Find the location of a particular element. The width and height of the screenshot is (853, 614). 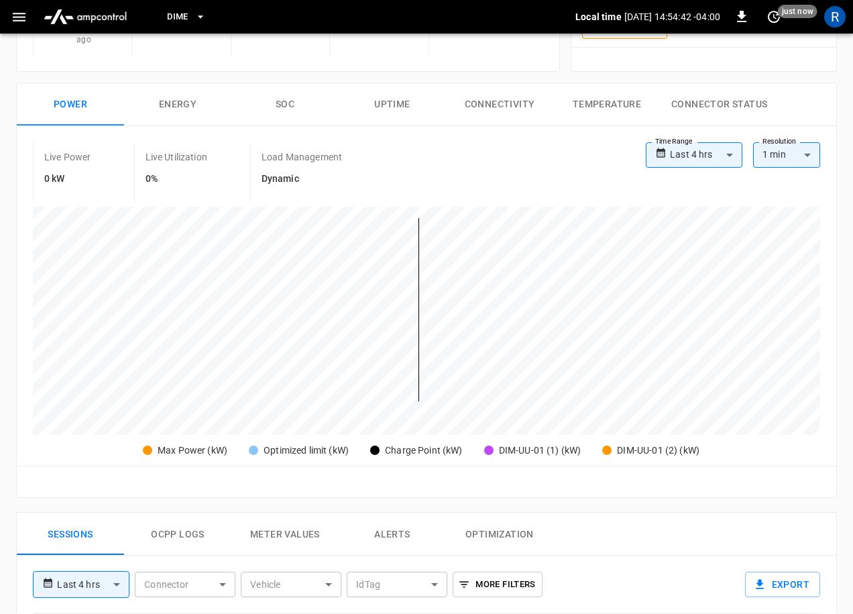

button: Uptime is located at coordinates (392, 105).